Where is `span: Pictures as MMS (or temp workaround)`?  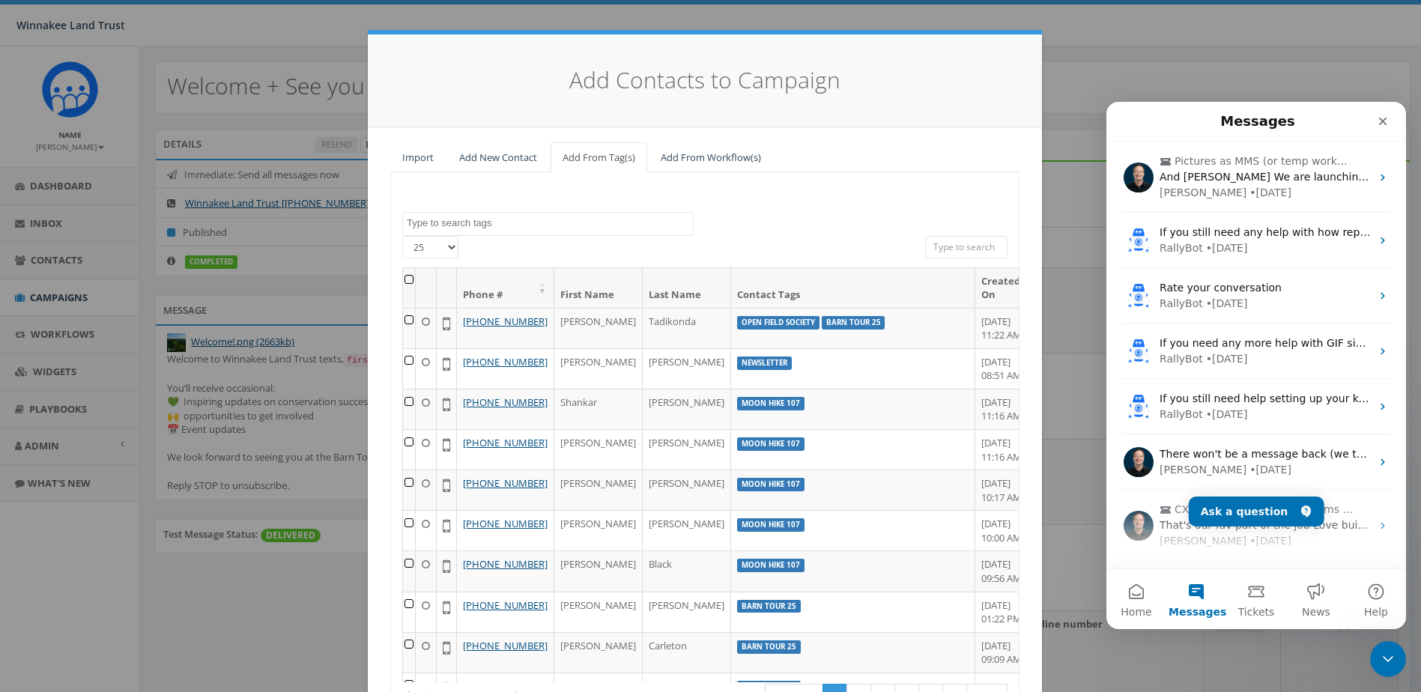
span: Pictures as MMS (or temp workaround) is located at coordinates (157, 59).